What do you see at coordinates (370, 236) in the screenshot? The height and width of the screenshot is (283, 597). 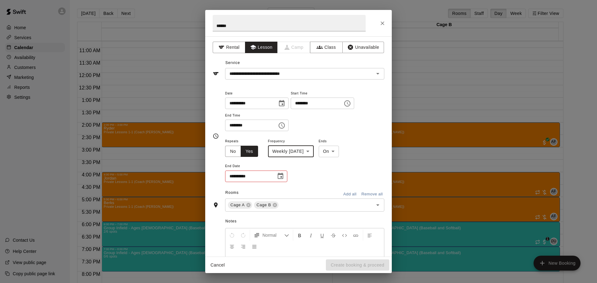 I see `button: Left Align` at bounding box center [370, 236].